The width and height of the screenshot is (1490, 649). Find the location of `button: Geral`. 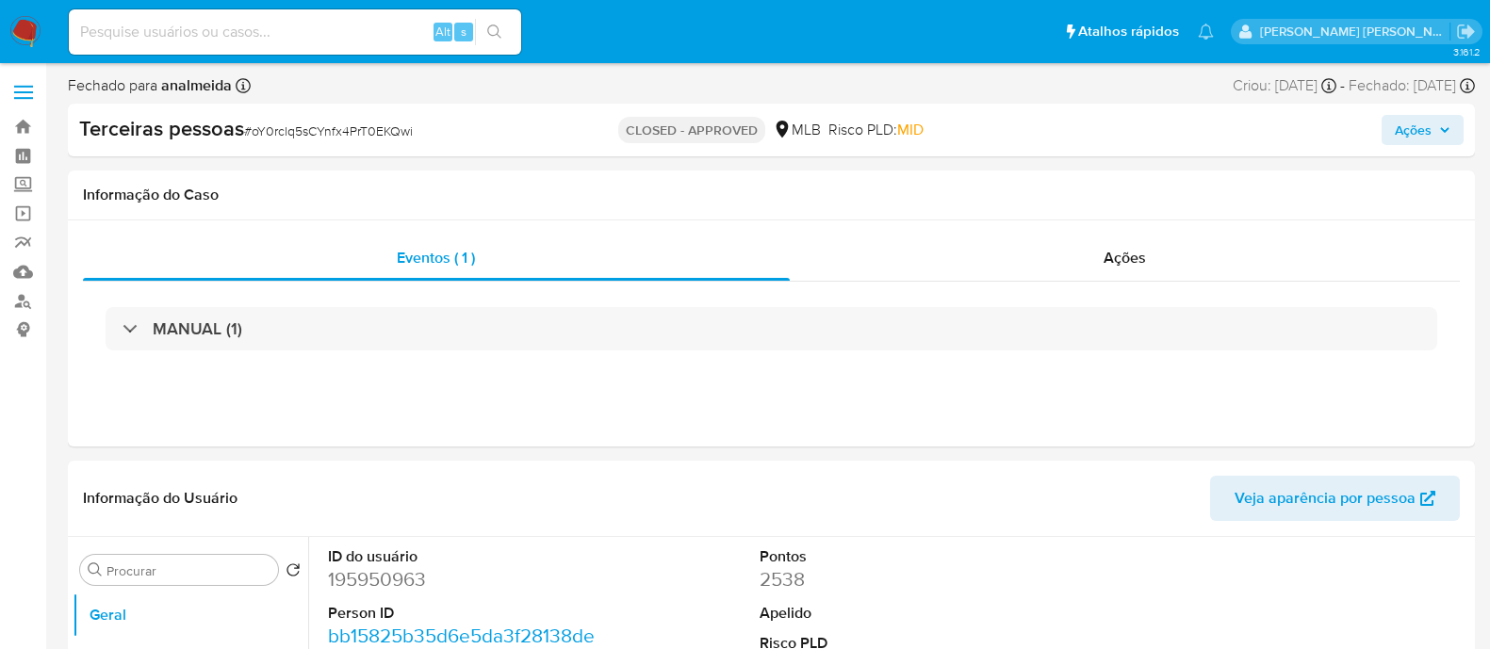

button: Geral is located at coordinates (190, 616).